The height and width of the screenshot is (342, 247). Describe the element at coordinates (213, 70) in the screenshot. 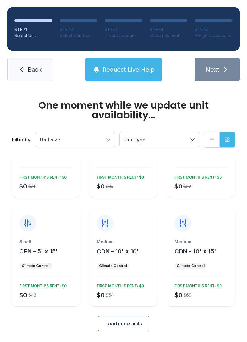

I see `span: Next` at that location.